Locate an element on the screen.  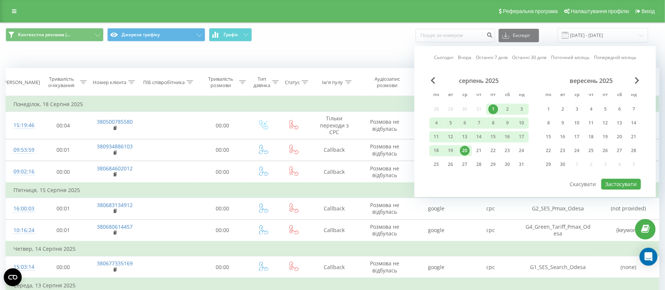
div: чт 18 вер 2025 р. is located at coordinates (591, 137).